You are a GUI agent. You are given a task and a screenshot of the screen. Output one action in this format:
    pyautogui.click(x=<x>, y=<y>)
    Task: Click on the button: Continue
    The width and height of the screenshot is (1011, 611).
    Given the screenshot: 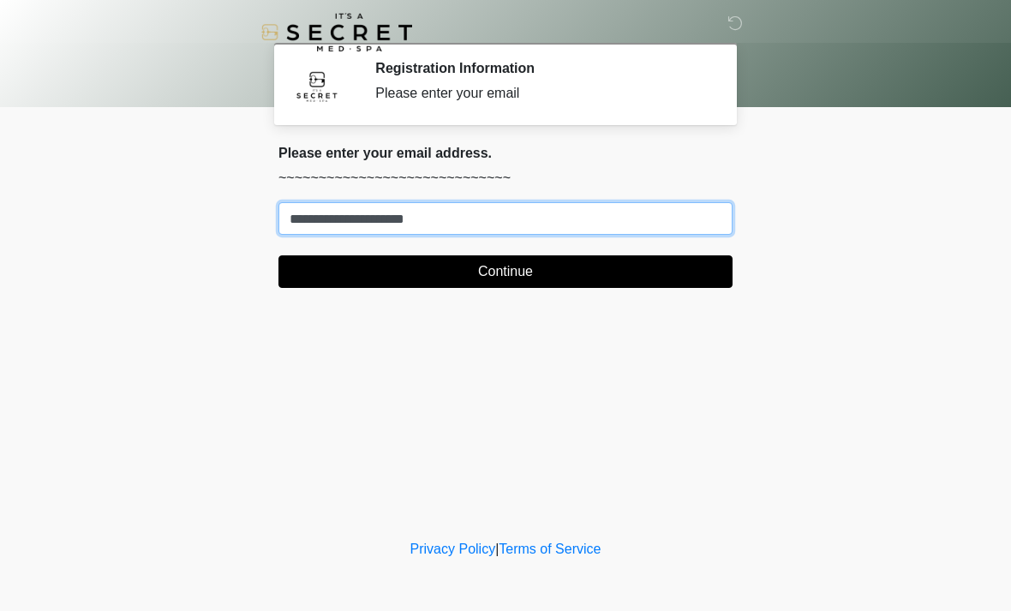 What is the action you would take?
    pyautogui.click(x=505, y=272)
    